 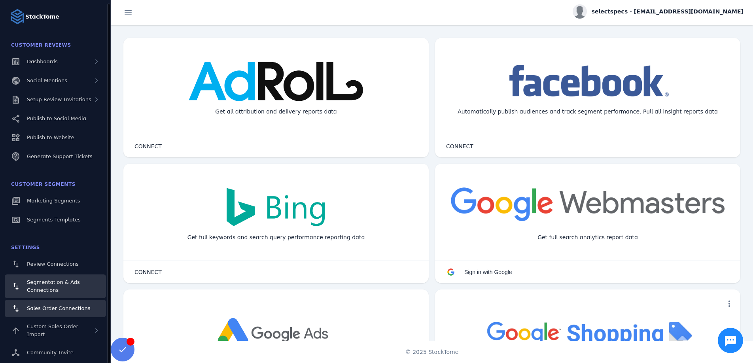 I want to click on span: Settings, so click(x=25, y=248).